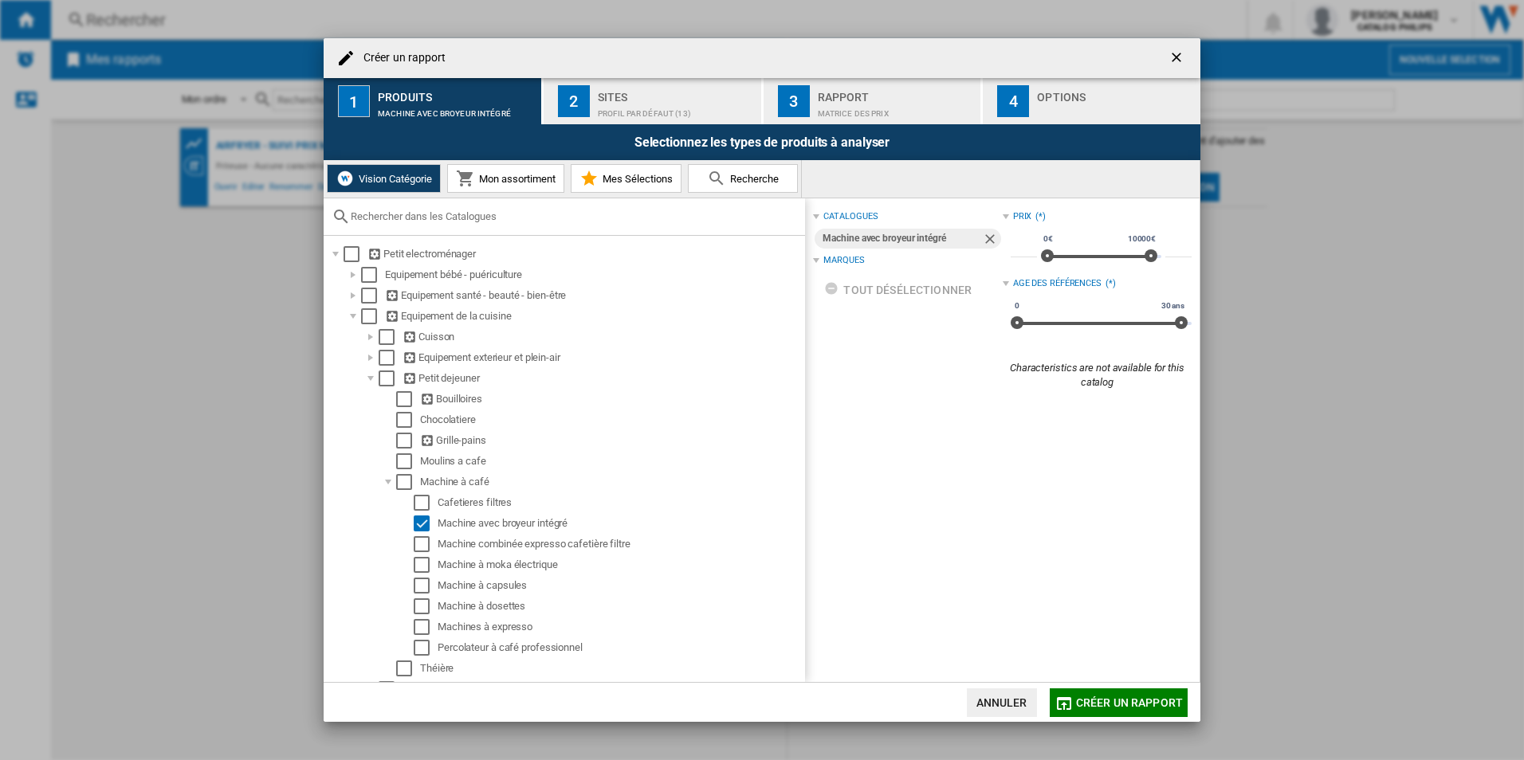 The width and height of the screenshot is (1524, 760). I want to click on div: catalogues, so click(850, 217).